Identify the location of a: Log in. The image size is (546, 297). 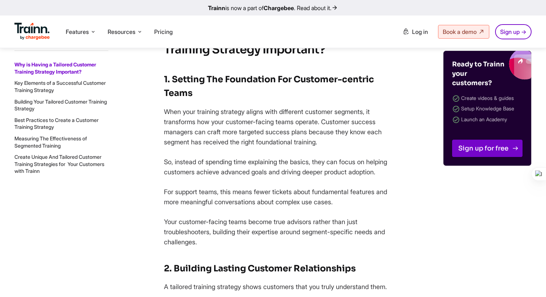
(415, 32).